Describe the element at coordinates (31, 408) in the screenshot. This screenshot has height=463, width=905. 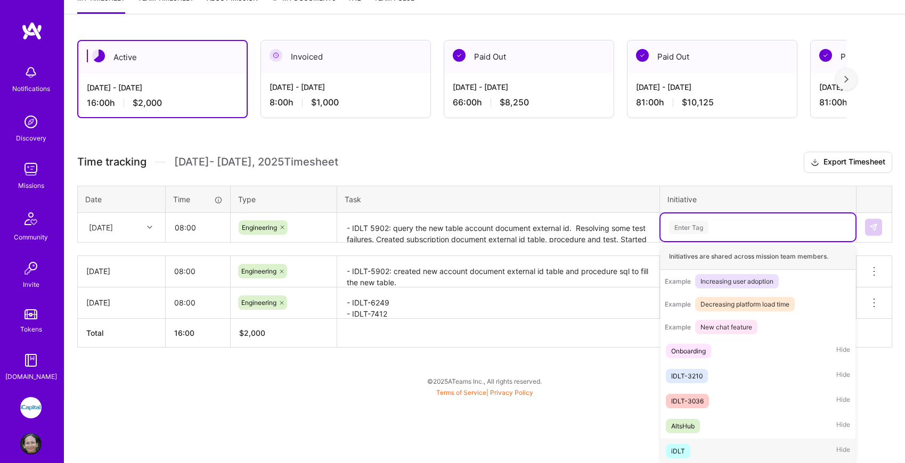
I see `img: iCapital: Build and maintain RESTful API` at that location.